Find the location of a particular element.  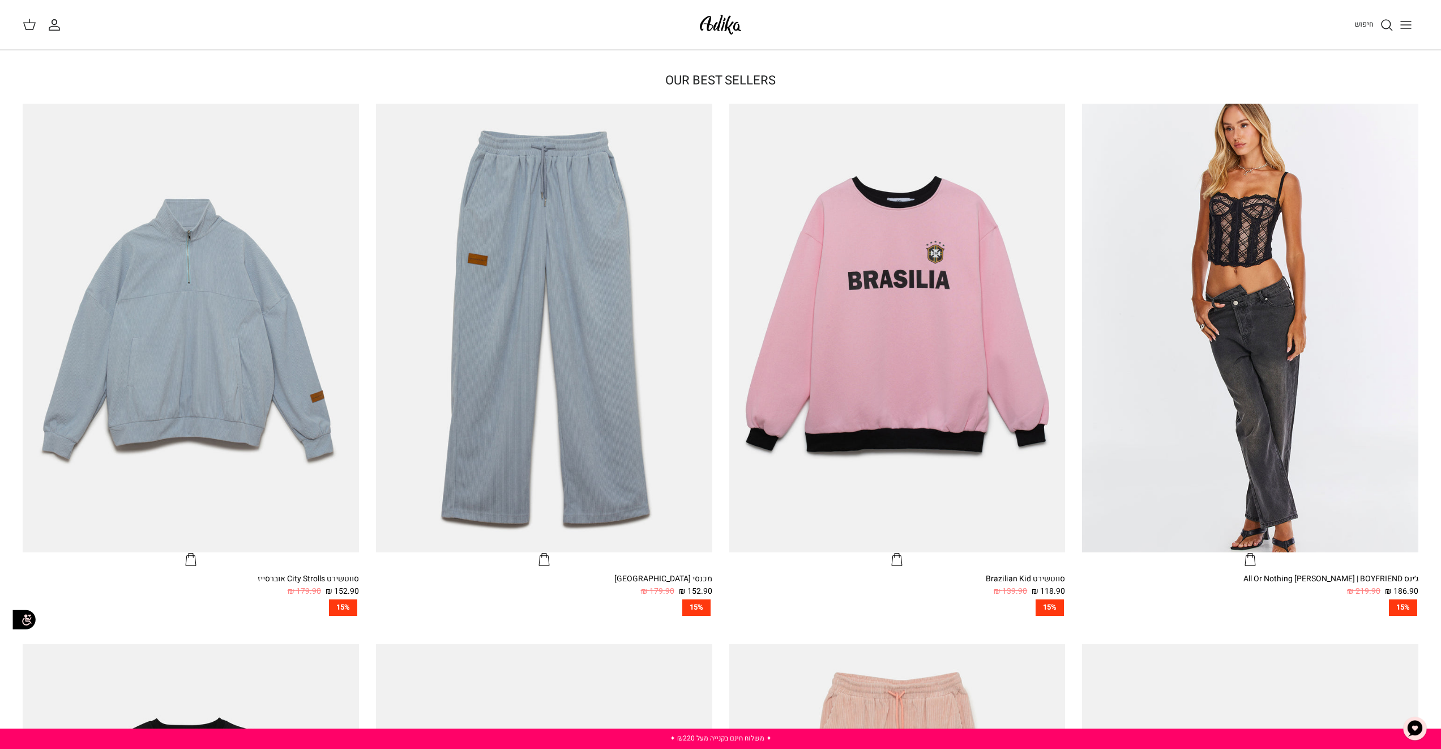

span: 118.90 ₪ is located at coordinates (1048, 591).